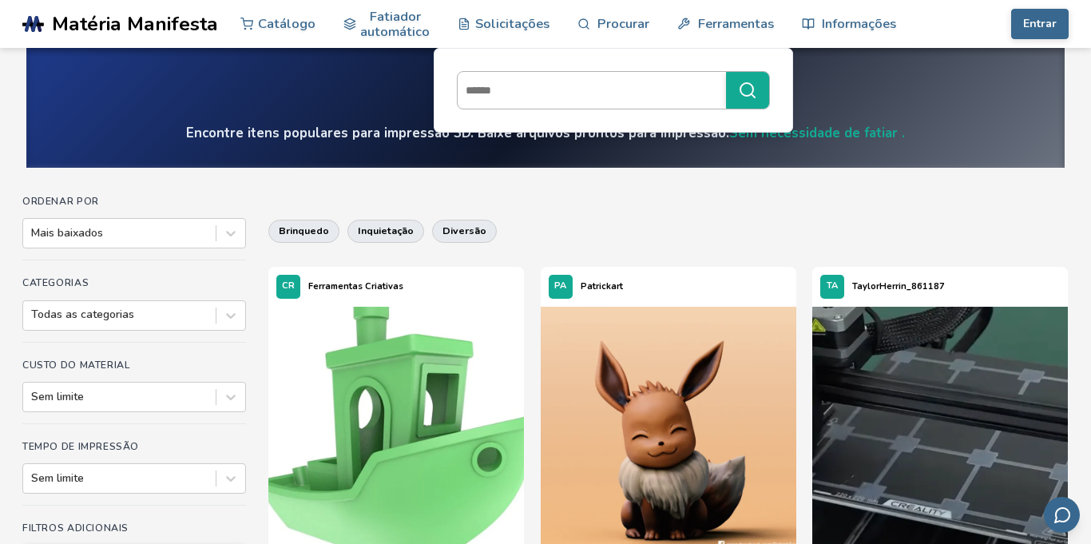 The image size is (1091, 544). Describe the element at coordinates (898, 286) in the screenshot. I see `font: TaylorHerrin_861187` at that location.